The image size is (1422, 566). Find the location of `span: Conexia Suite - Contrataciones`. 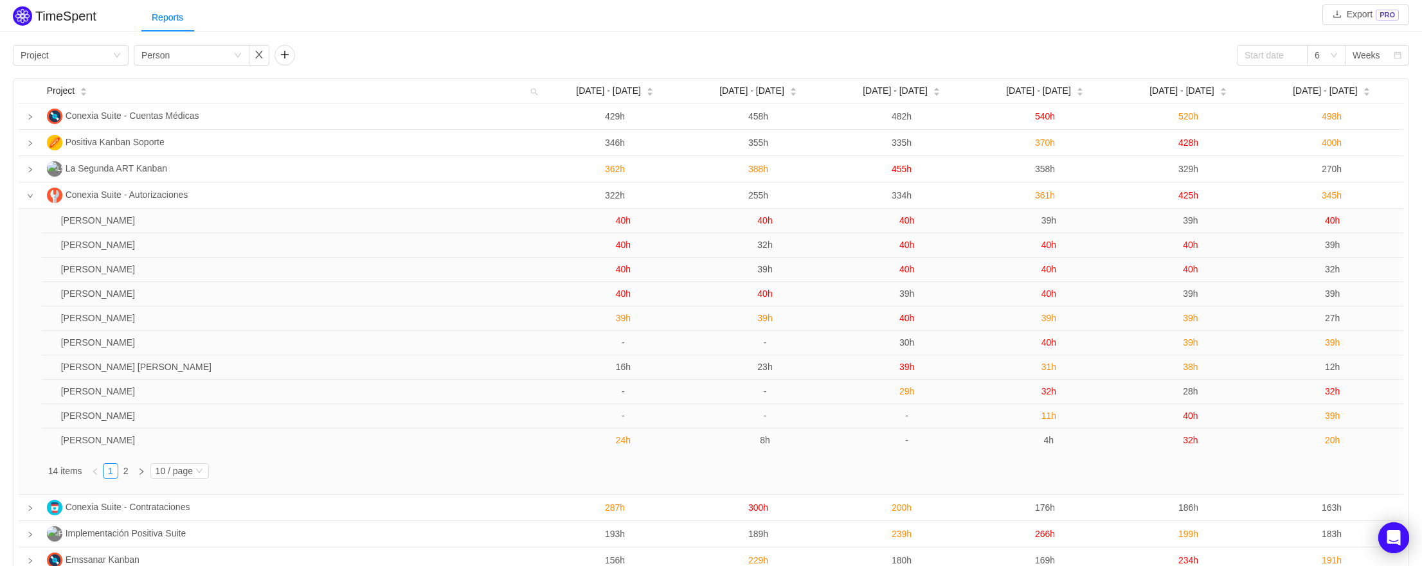

span: Conexia Suite - Contrataciones is located at coordinates (128, 507).